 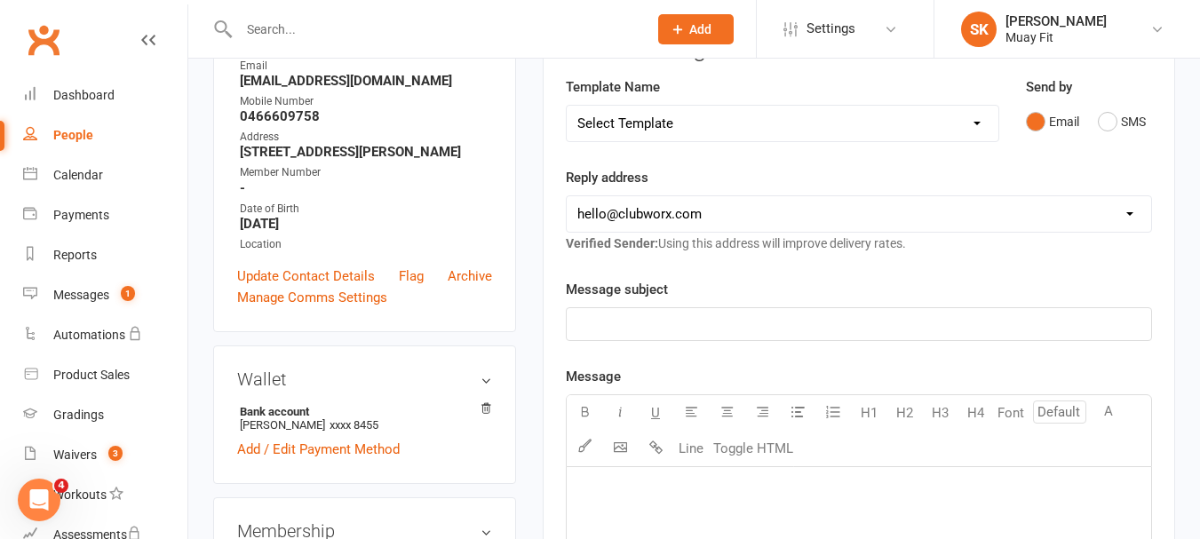 What do you see at coordinates (81, 215) in the screenshot?
I see `div: Payments` at bounding box center [81, 215].